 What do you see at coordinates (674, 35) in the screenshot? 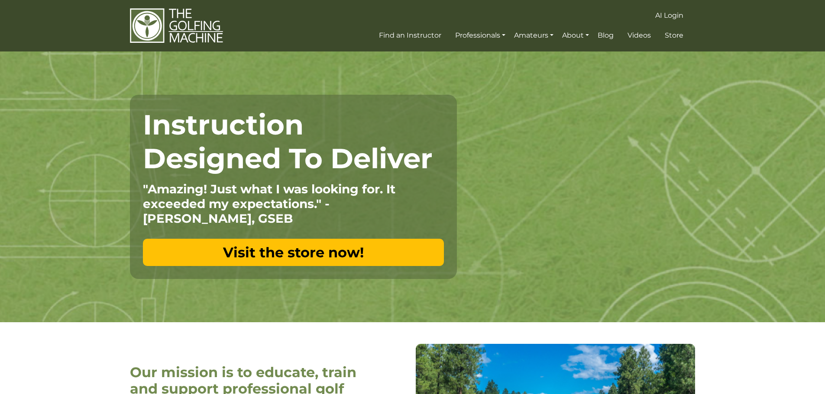
I see `span: Store` at bounding box center [674, 35].